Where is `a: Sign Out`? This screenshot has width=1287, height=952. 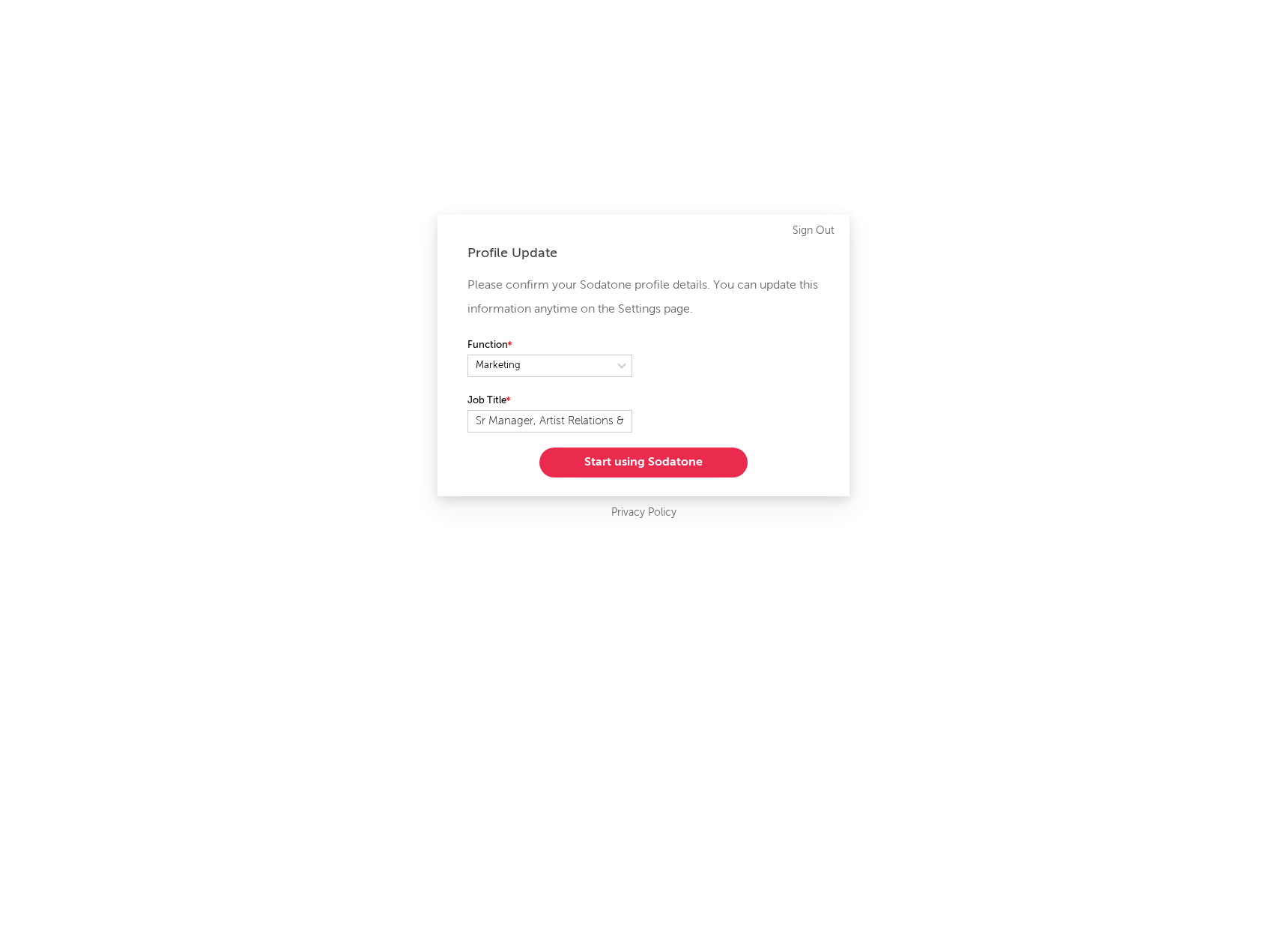
a: Sign Out is located at coordinates (814, 231).